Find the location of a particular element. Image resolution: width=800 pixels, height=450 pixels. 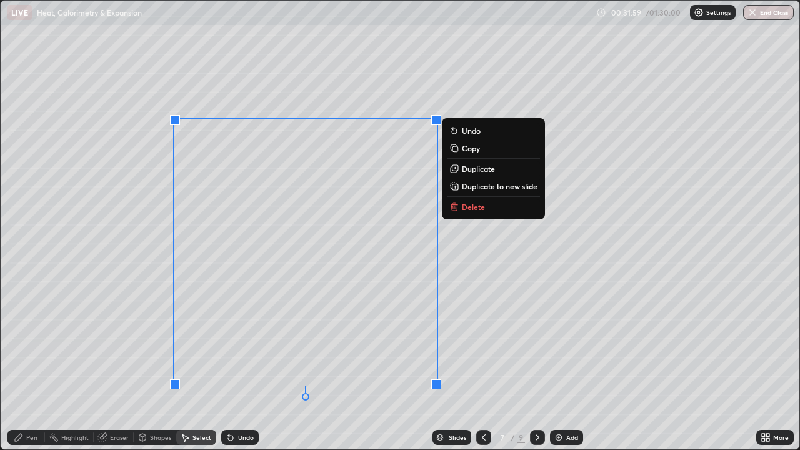

div: Add is located at coordinates (572, 438).